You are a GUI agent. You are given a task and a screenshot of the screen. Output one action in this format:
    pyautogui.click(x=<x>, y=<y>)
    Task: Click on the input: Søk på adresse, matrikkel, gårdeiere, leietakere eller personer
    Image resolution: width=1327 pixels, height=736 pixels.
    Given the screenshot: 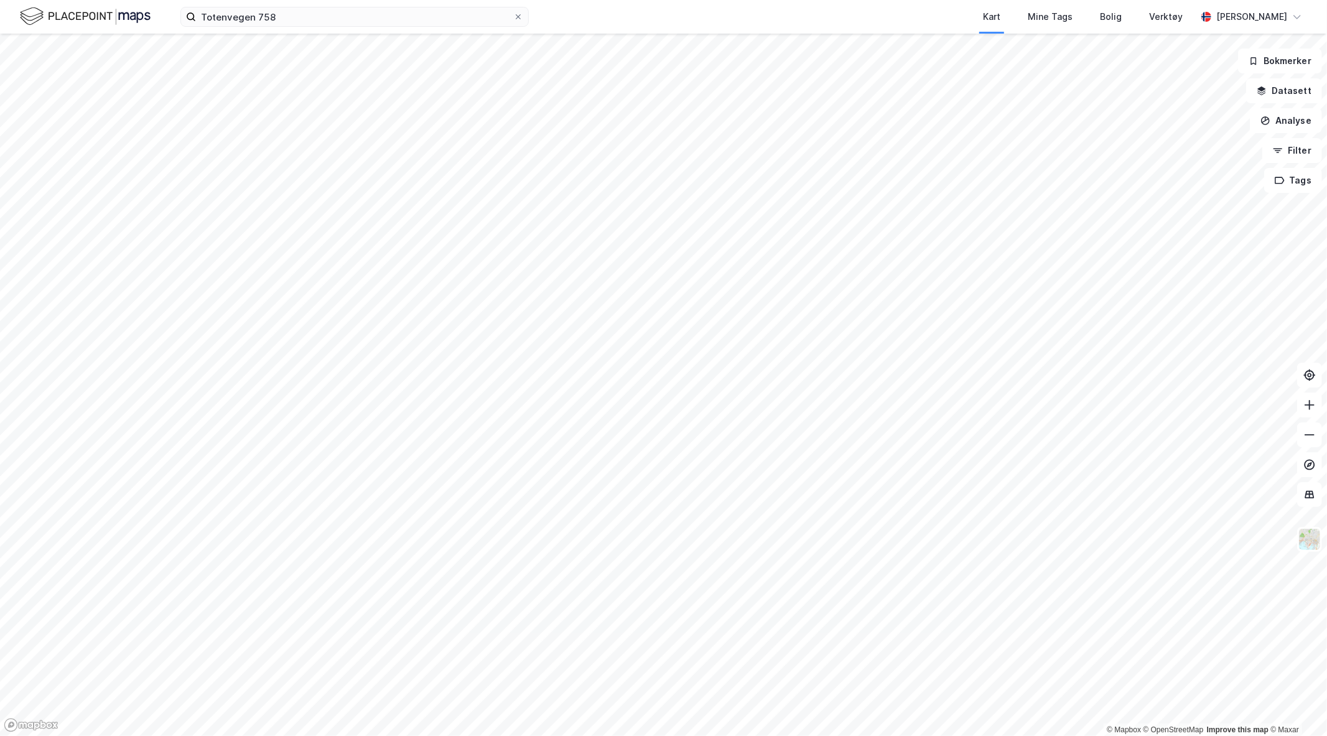 What is the action you would take?
    pyautogui.click(x=355, y=17)
    